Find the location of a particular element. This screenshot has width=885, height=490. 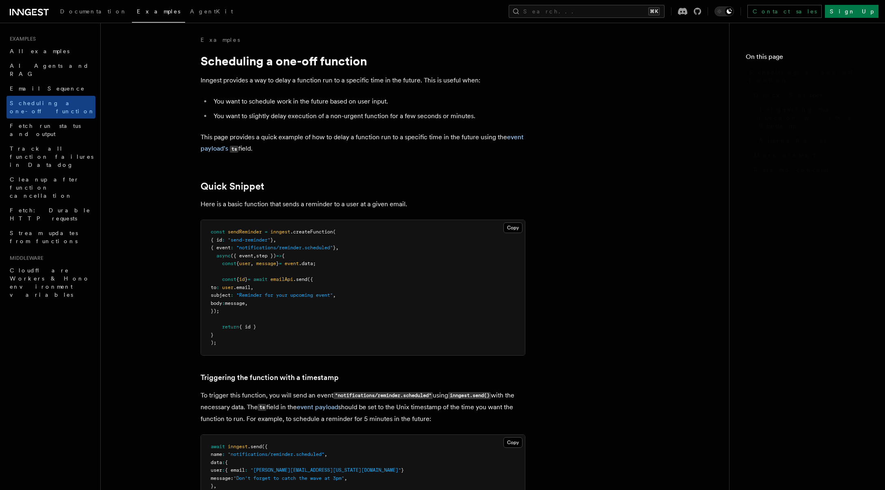

span: Stream updates from functions is located at coordinates (44, 237).